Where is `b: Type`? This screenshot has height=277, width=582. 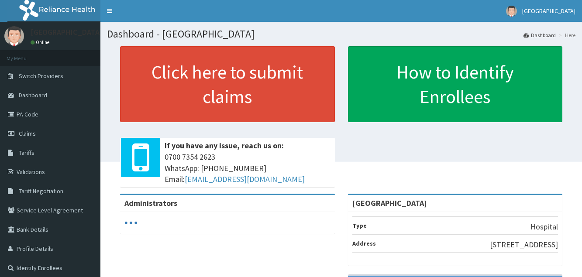 b: Type is located at coordinates (360, 226).